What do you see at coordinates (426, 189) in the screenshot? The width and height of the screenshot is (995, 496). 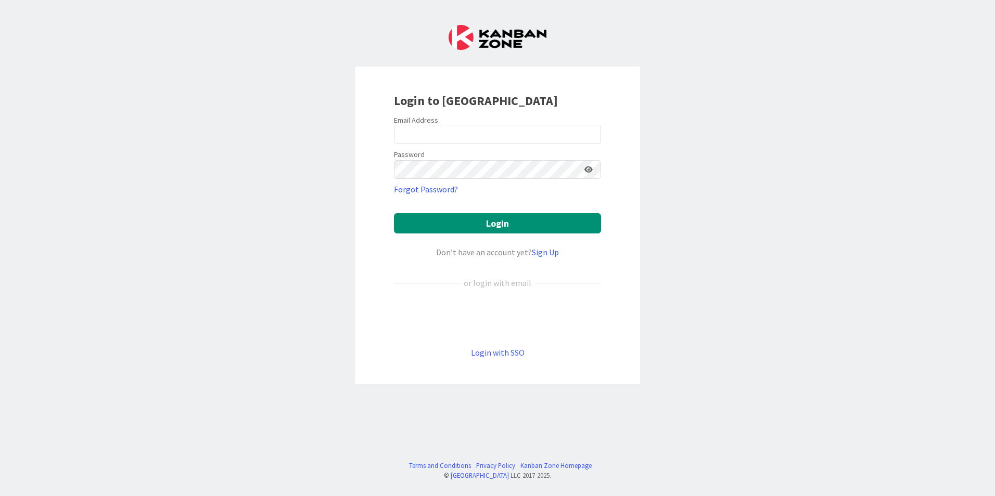 I see `a: Forgot Password?` at bounding box center [426, 189].